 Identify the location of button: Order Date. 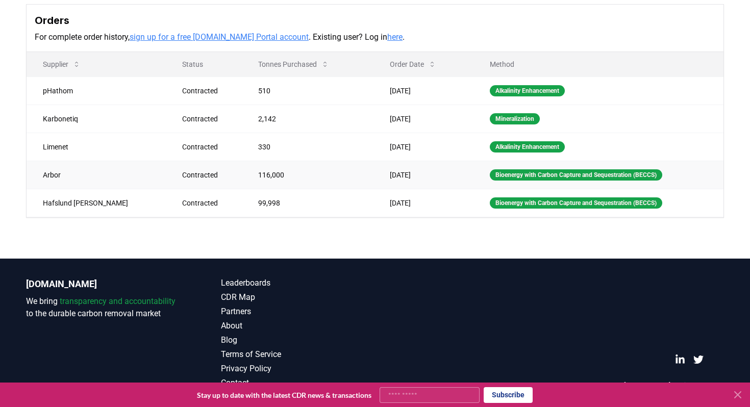
(413, 64).